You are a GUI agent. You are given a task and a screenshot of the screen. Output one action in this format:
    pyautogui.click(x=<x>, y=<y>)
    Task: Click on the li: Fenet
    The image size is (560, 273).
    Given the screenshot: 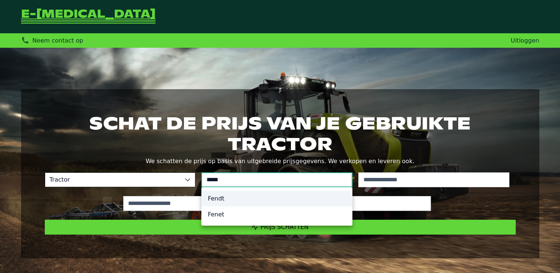 What is the action you would take?
    pyautogui.click(x=277, y=214)
    